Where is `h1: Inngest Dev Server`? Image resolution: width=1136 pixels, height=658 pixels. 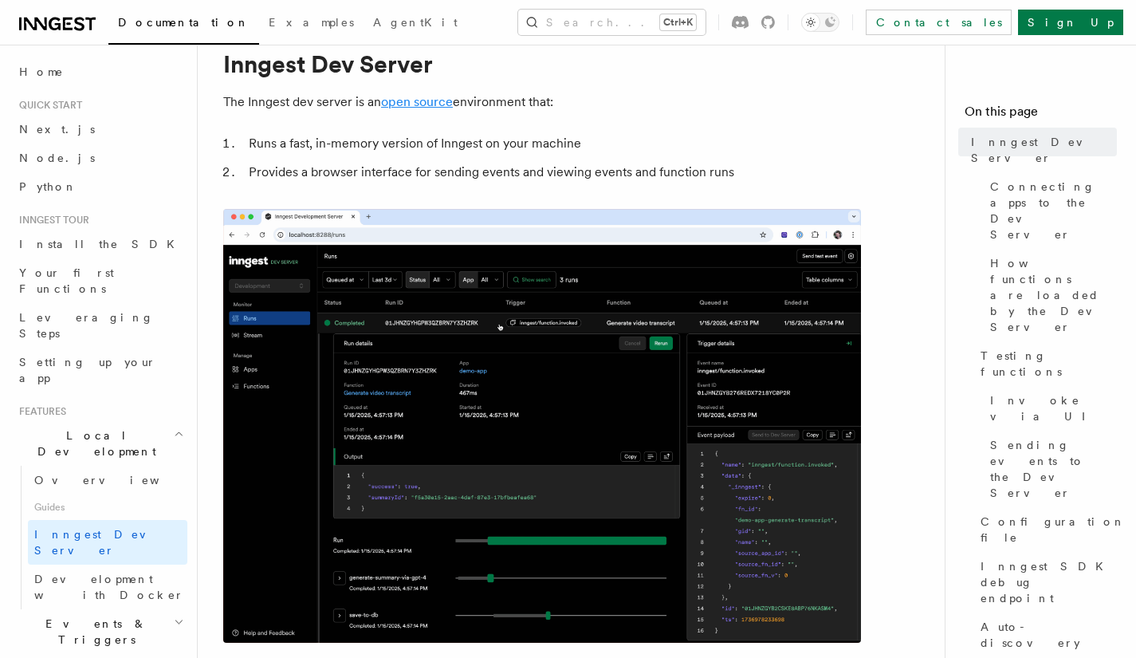 h1: Inngest Dev Server is located at coordinates (542, 64).